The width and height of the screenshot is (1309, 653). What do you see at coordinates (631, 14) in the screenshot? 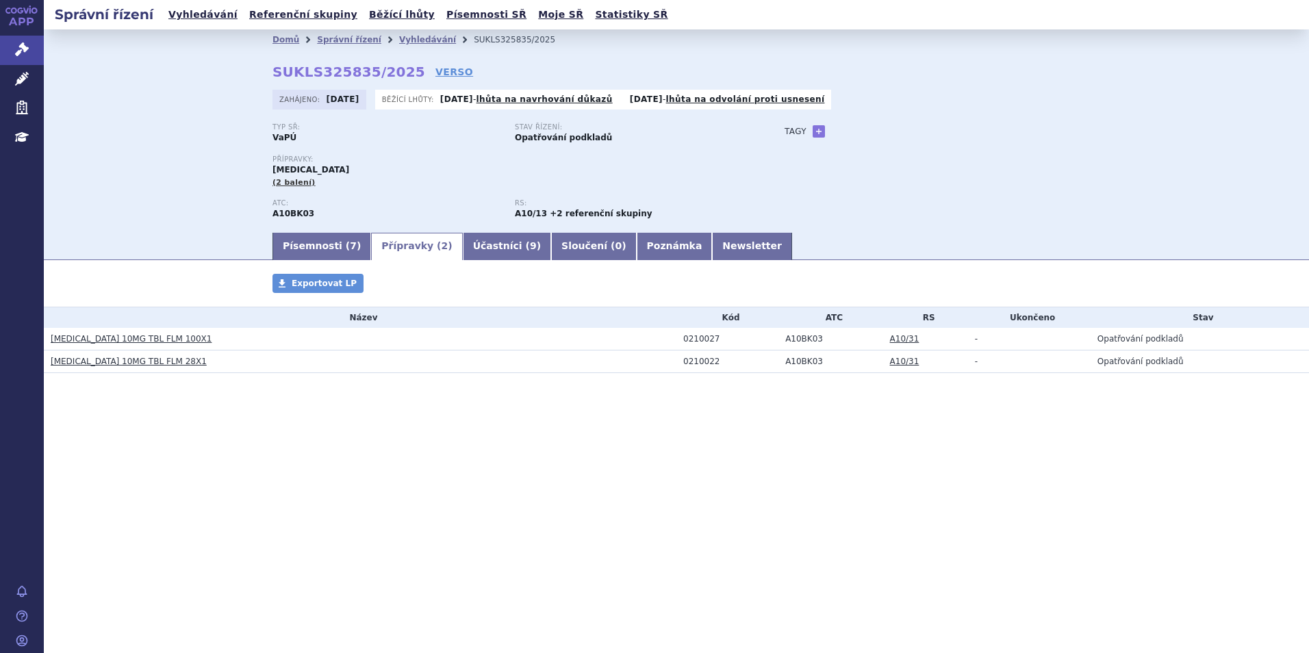
I see `a: Statistiky SŘ` at bounding box center [631, 14].